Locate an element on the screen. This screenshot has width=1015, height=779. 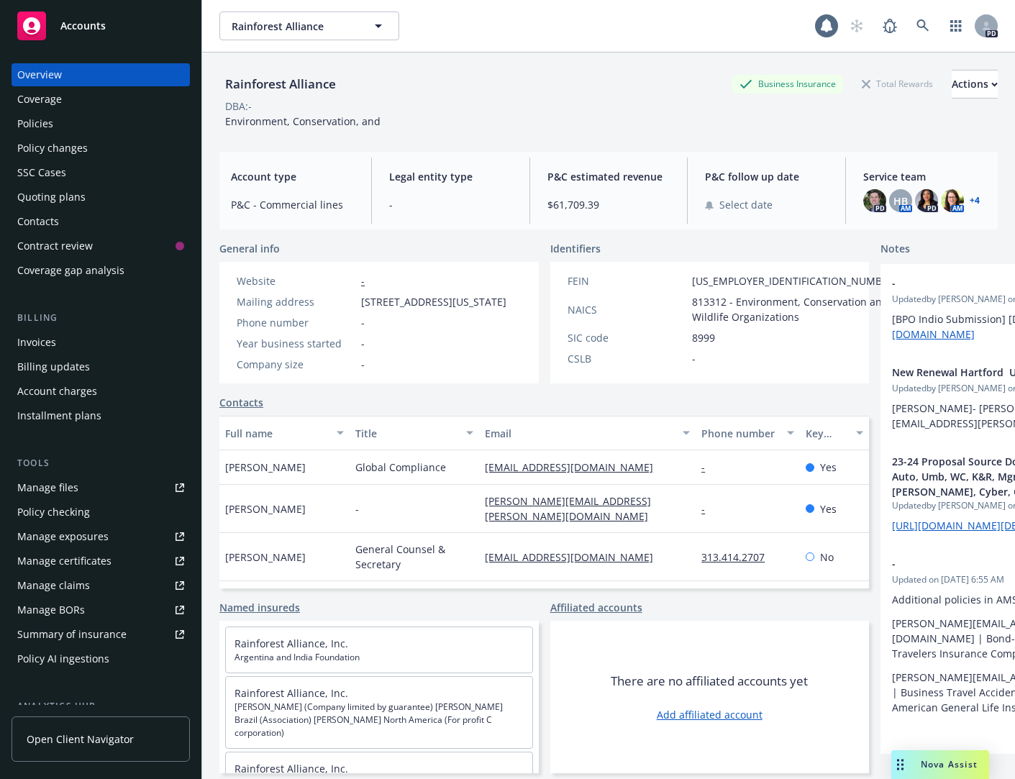
button: Key contact is located at coordinates (834, 433).